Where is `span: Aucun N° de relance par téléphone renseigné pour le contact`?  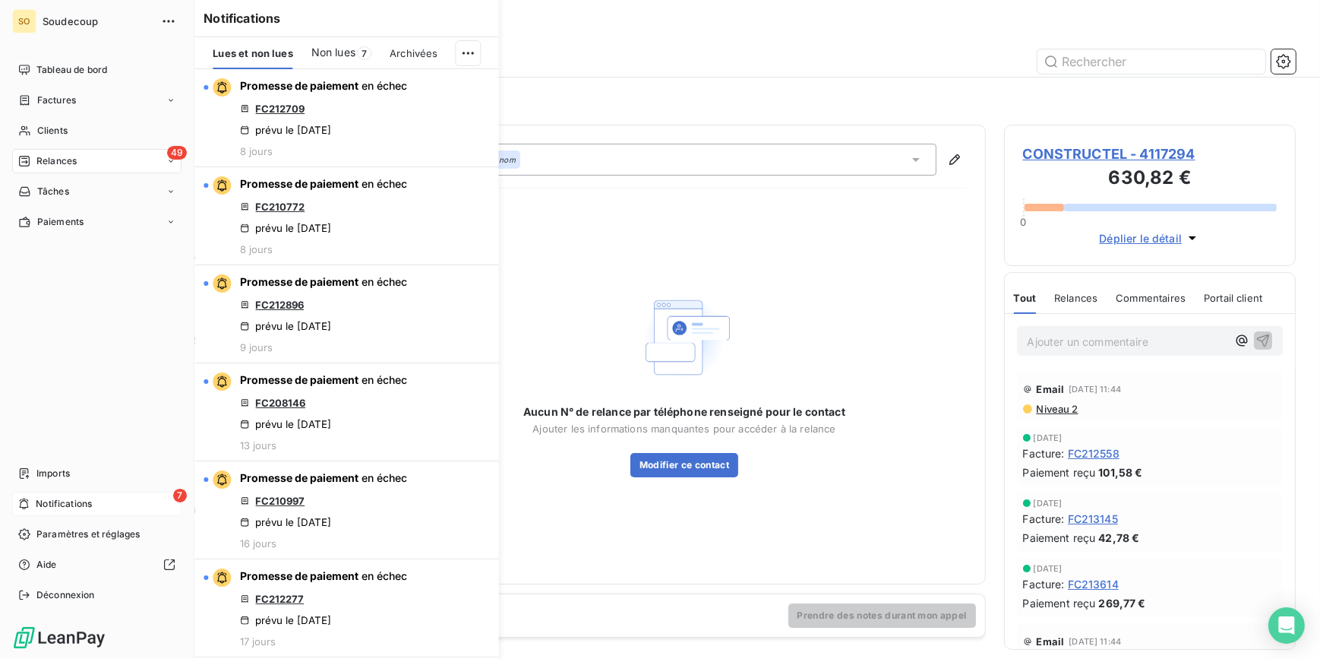
span: Aucun N° de relance par téléphone renseigné pour le contact is located at coordinates (684, 412).